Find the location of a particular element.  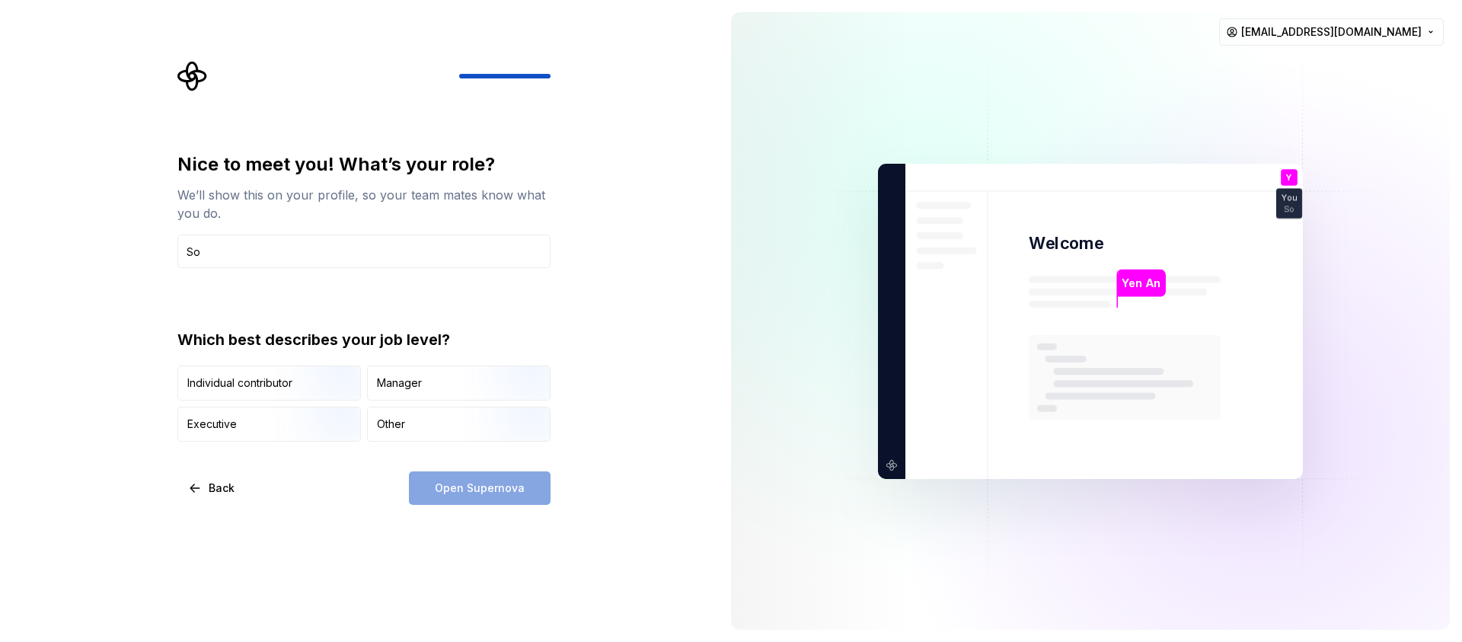

span: Back is located at coordinates (222, 488).